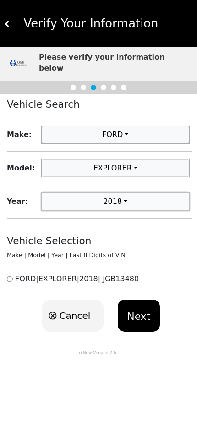  Describe the element at coordinates (73, 316) in the screenshot. I see `button: Cancel` at that location.